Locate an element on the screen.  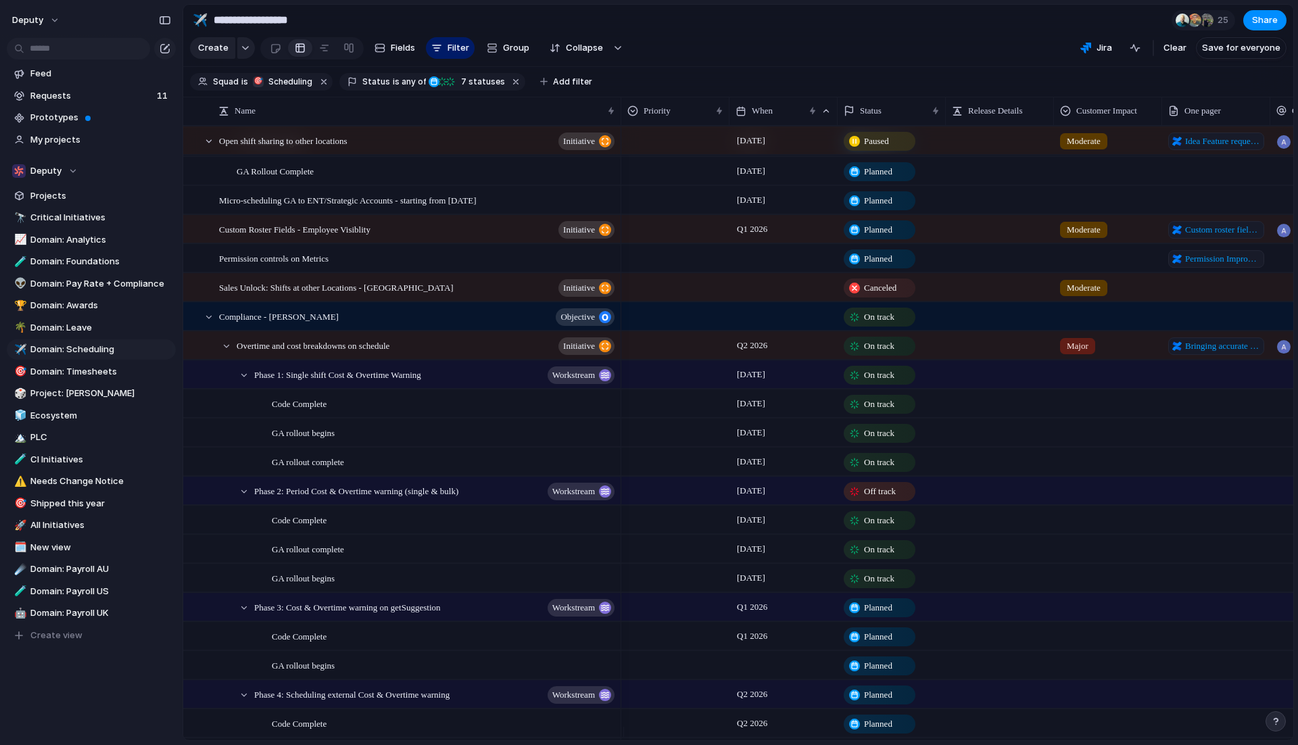
span: Permission Improvements for Metrics is located at coordinates (1223, 259).